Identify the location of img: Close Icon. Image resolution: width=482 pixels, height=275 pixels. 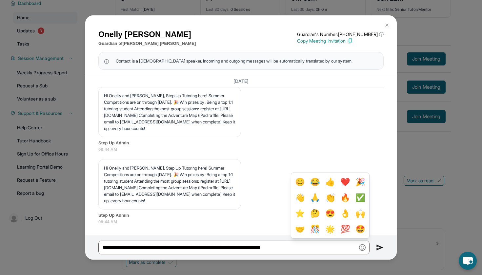
(387, 25).